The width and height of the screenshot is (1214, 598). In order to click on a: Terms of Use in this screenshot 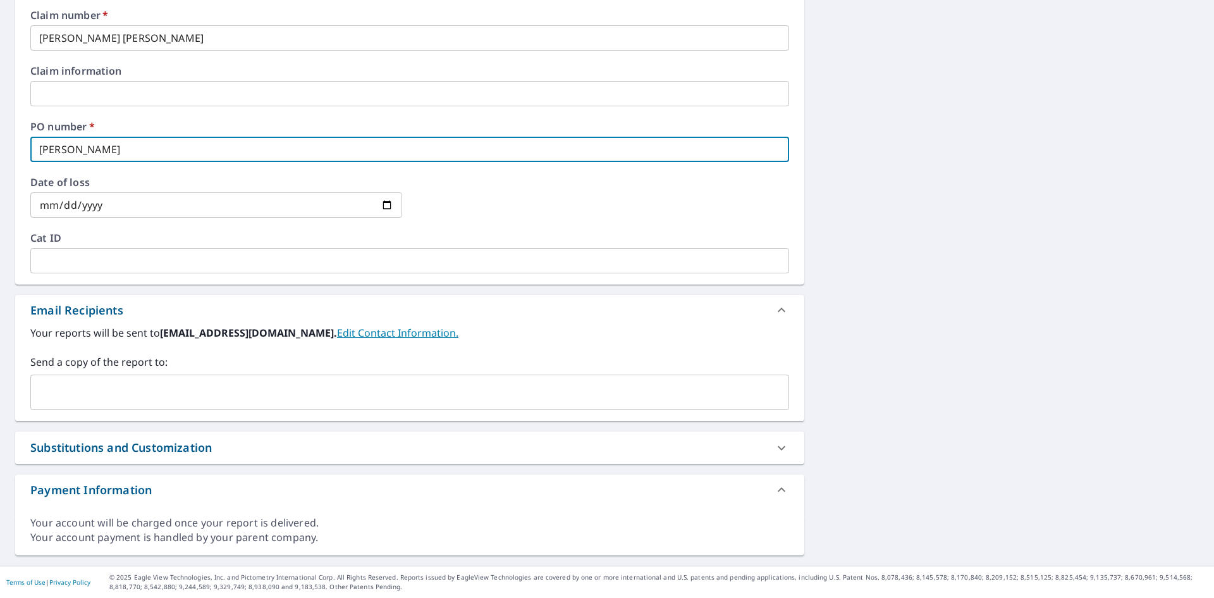, I will do `click(26, 582)`.